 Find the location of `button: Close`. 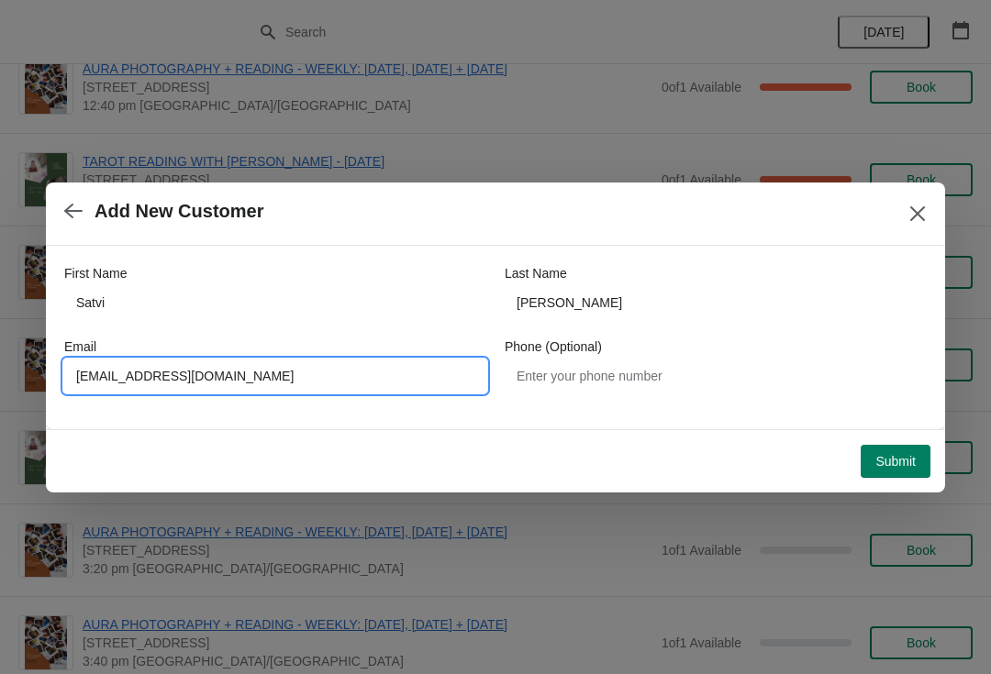

button: Close is located at coordinates (917, 214).